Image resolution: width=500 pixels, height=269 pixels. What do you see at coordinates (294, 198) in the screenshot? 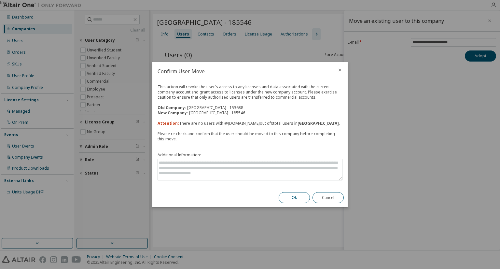
I see `button: Ok` at bounding box center [294, 198].